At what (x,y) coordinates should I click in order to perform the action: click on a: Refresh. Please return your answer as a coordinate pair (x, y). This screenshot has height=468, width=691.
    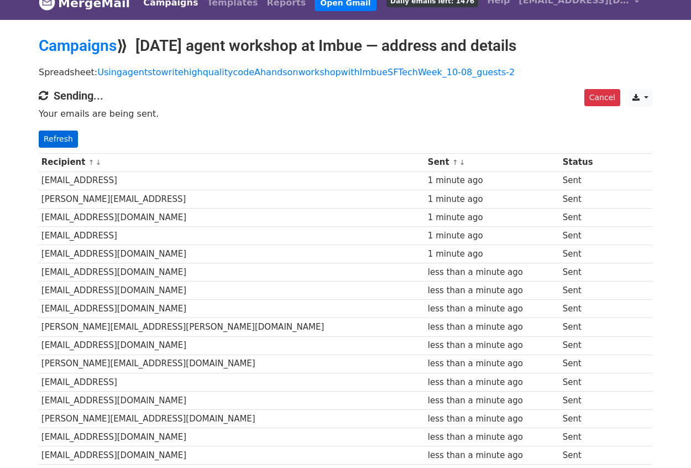
    Looking at the image, I should click on (58, 139).